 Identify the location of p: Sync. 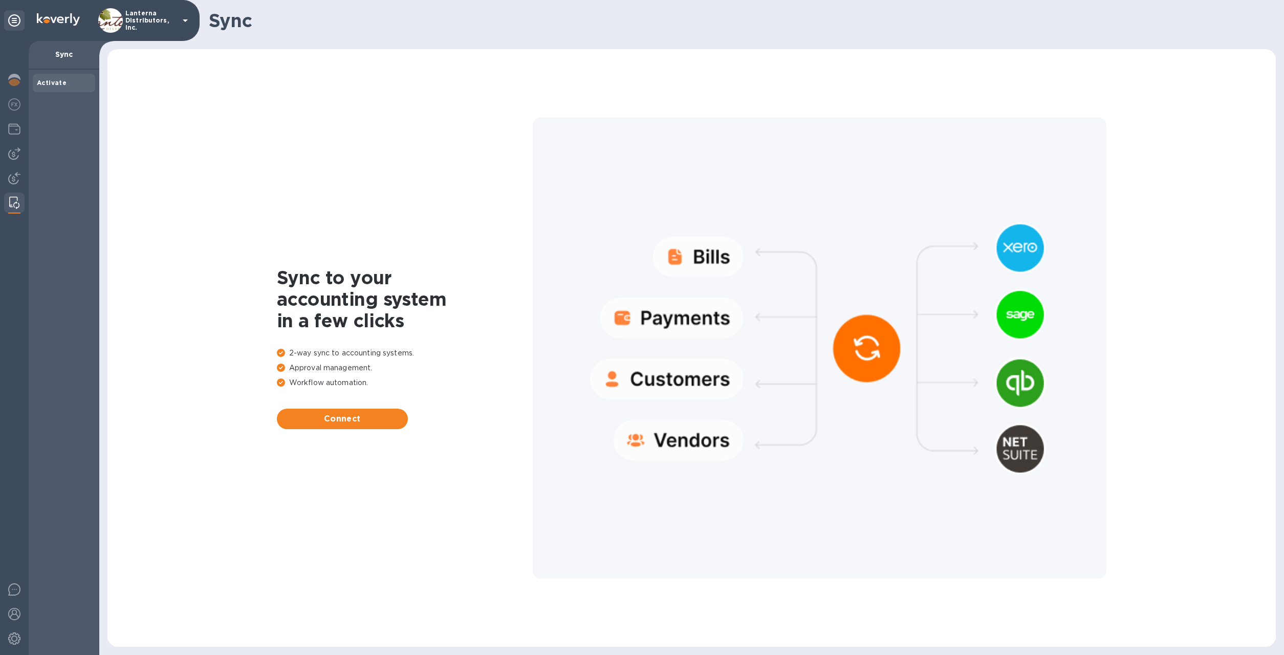
(64, 54).